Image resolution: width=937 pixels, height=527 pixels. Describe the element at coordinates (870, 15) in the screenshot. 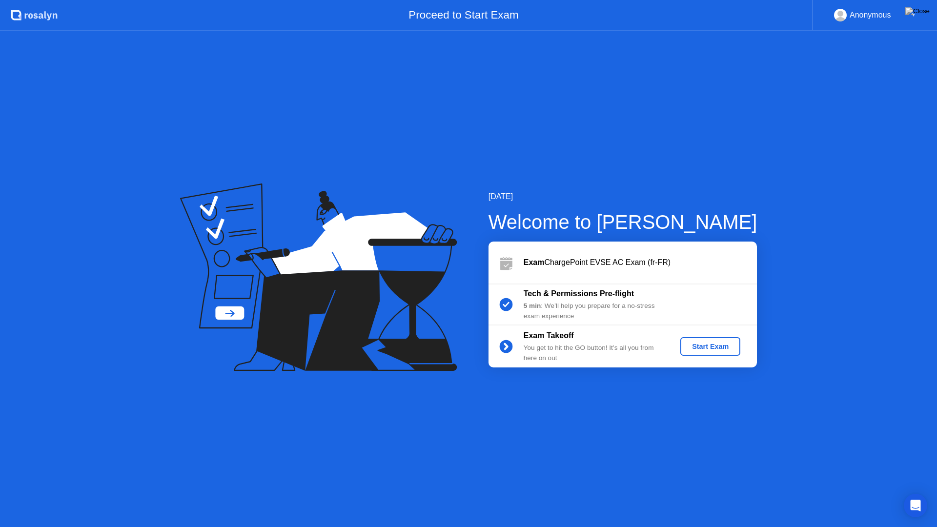

I see `div: Anonymous` at that location.